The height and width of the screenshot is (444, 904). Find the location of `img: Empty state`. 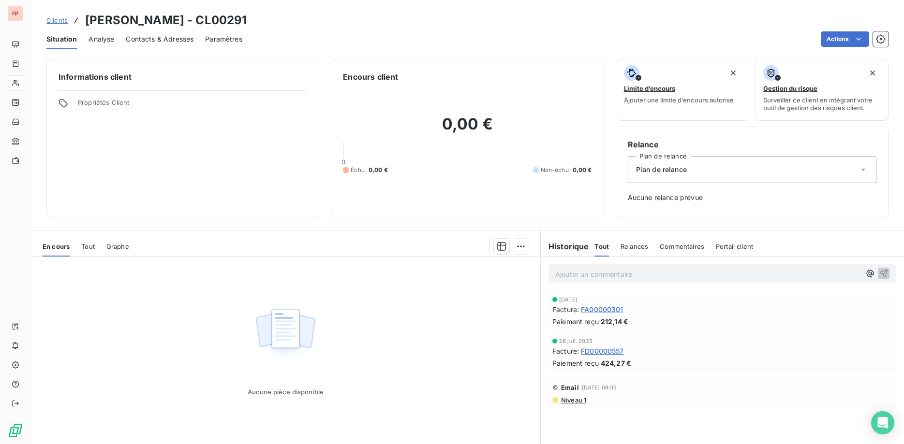

img: Empty state is located at coordinates (285, 334).